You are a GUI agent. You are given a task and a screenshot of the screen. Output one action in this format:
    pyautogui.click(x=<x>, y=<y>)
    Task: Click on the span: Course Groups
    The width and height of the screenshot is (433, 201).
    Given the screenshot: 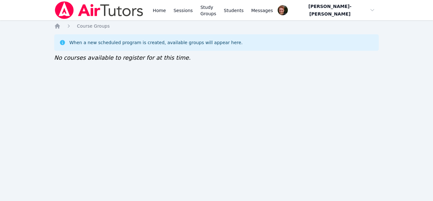 What is the action you would take?
    pyautogui.click(x=93, y=26)
    